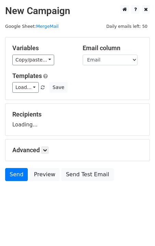 This screenshot has width=155, height=246. Describe the element at coordinates (33, 60) in the screenshot. I see `a: Copy/paste...` at that location.